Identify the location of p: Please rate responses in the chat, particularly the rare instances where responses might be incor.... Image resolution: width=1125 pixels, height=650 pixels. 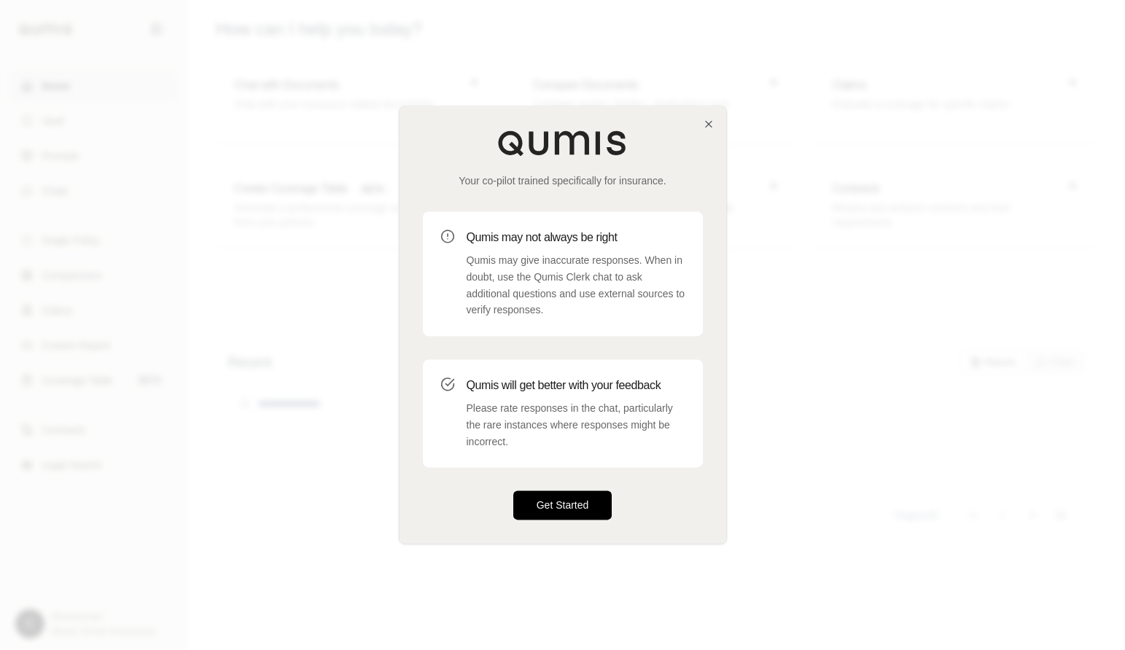
(576, 425).